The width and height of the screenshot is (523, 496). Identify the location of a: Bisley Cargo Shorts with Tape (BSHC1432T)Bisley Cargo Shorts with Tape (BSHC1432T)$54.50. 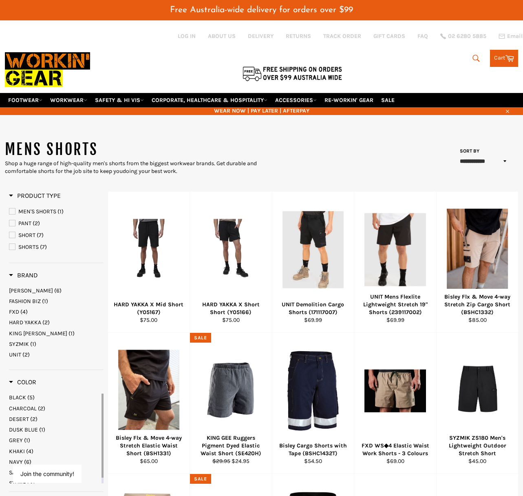
(313, 403).